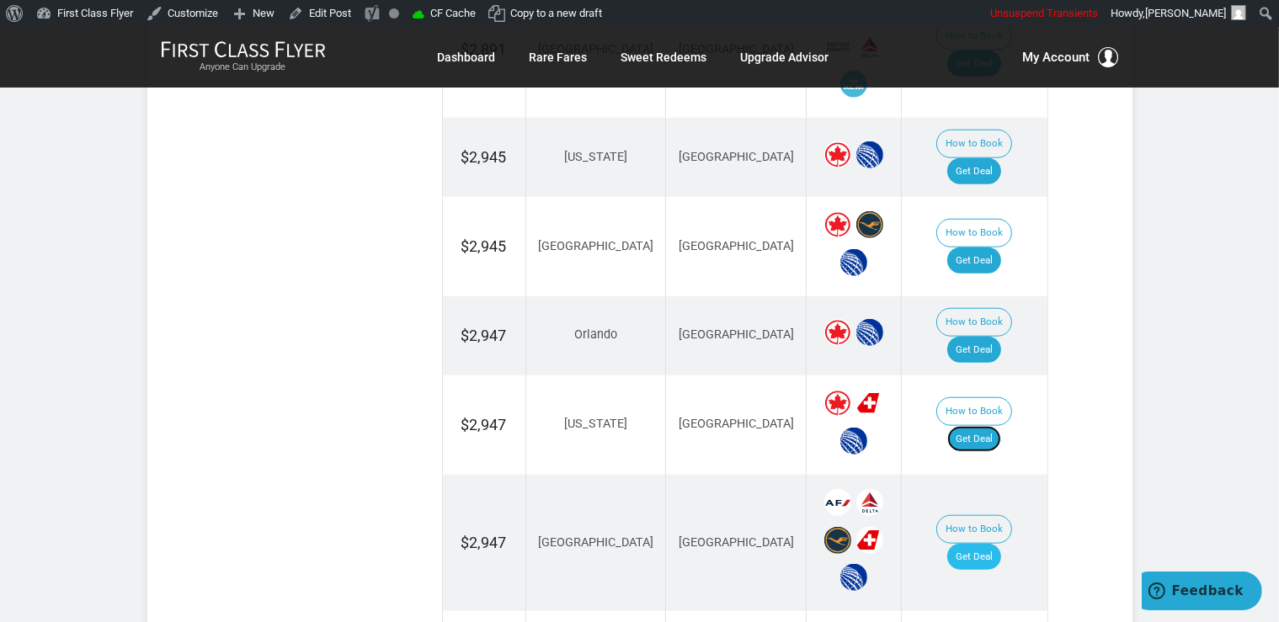 The width and height of the screenshot is (1279, 622). What do you see at coordinates (243, 49) in the screenshot?
I see `img: First Class Flyer` at bounding box center [243, 49].